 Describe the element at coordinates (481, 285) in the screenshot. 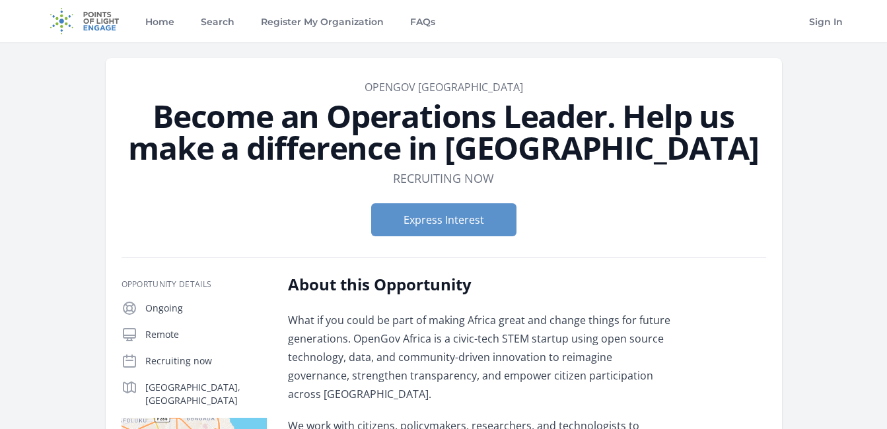

I see `h2: About this Opportunity` at that location.